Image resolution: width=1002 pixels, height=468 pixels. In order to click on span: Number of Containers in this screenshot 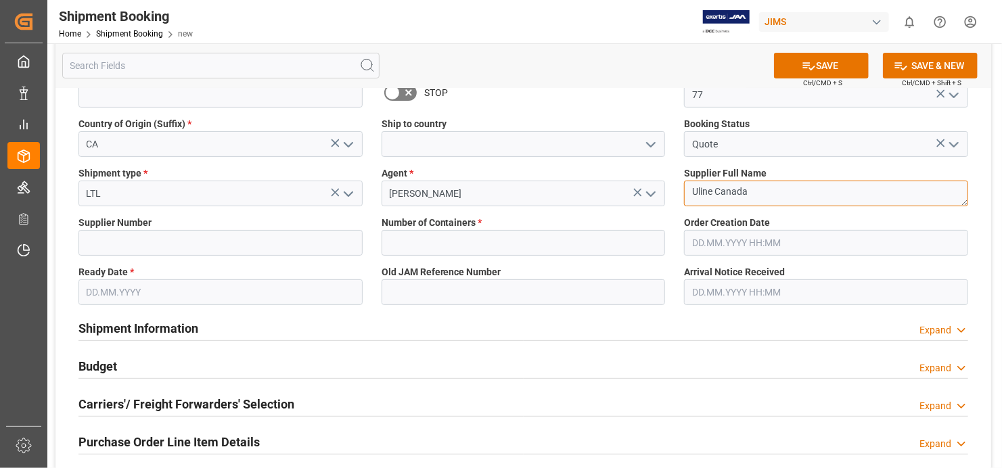, I will do `click(432, 223)`.